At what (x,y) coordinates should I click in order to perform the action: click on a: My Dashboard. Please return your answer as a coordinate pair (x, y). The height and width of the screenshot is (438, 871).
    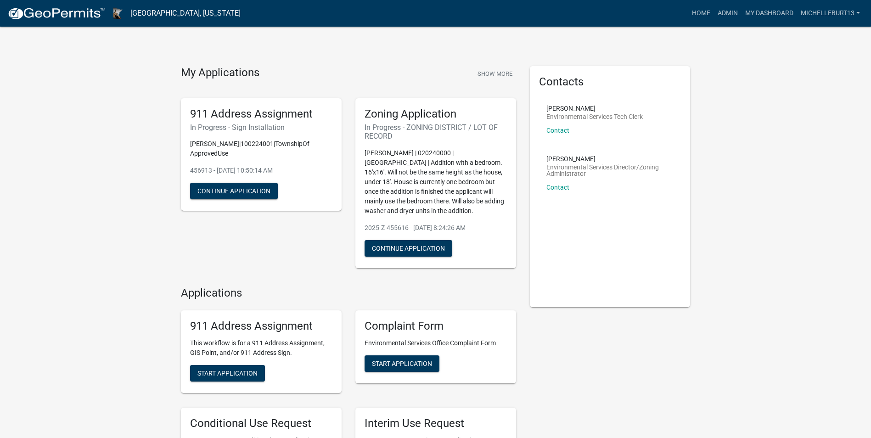
    Looking at the image, I should click on (769, 13).